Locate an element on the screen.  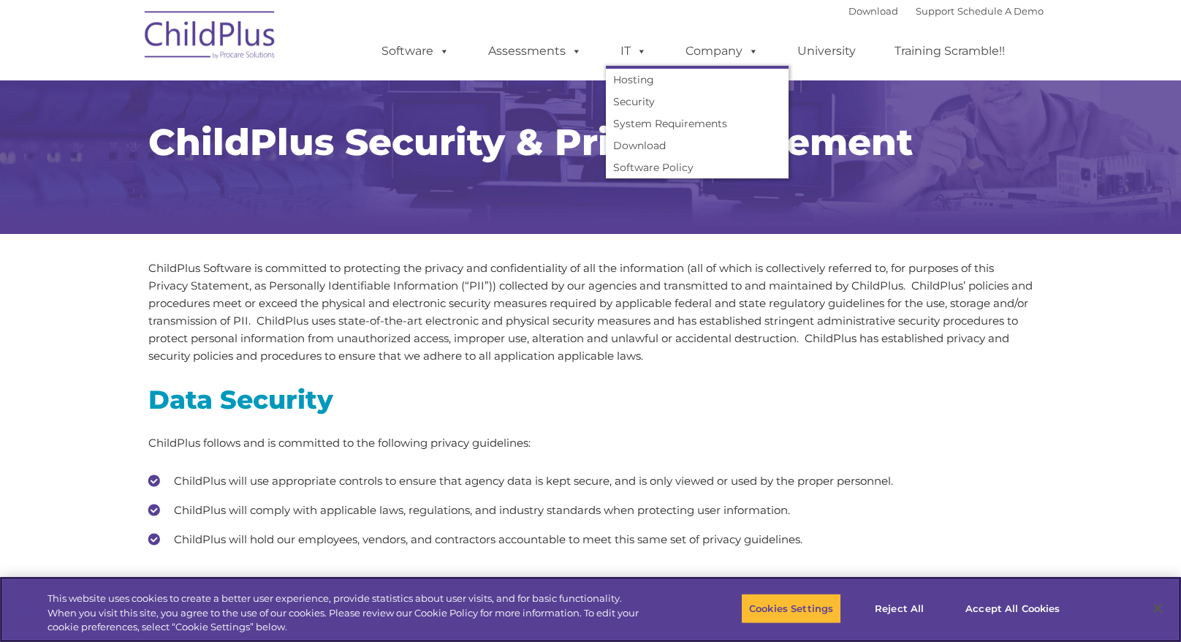
p: ChildPlus Software is committed to protecting the privacy and confidentiality of all the informat... is located at coordinates (591, 312).